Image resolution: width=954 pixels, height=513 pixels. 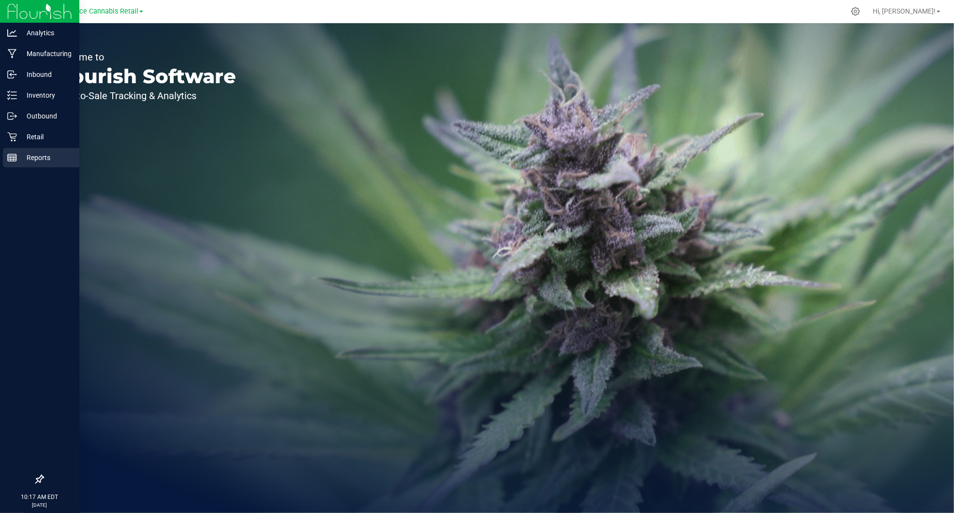 I want to click on p: Outbound, so click(x=46, y=116).